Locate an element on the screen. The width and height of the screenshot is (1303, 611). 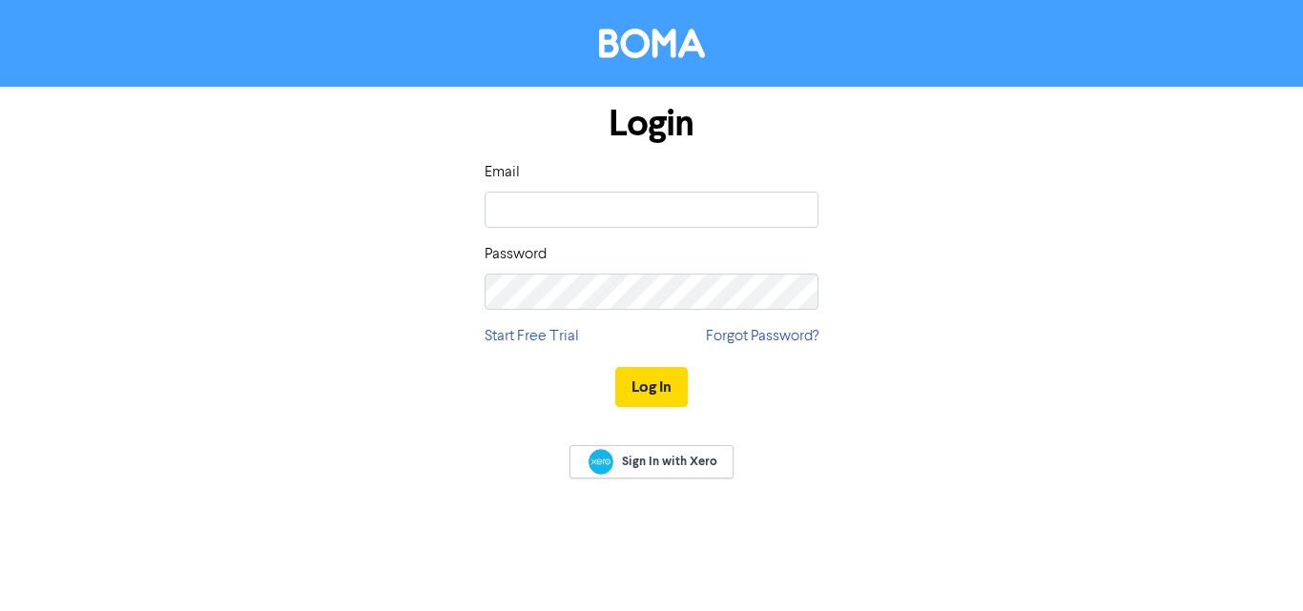
img: BOMA Logo is located at coordinates (651, 43).